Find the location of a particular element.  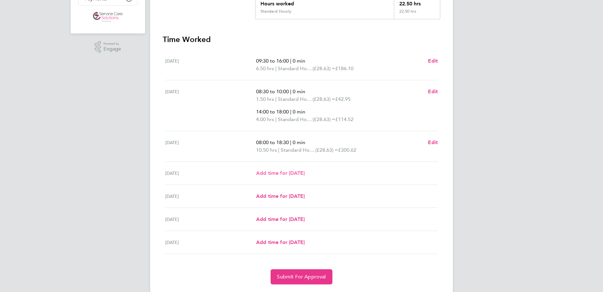

a: Powered byEngage is located at coordinates (108, 47).